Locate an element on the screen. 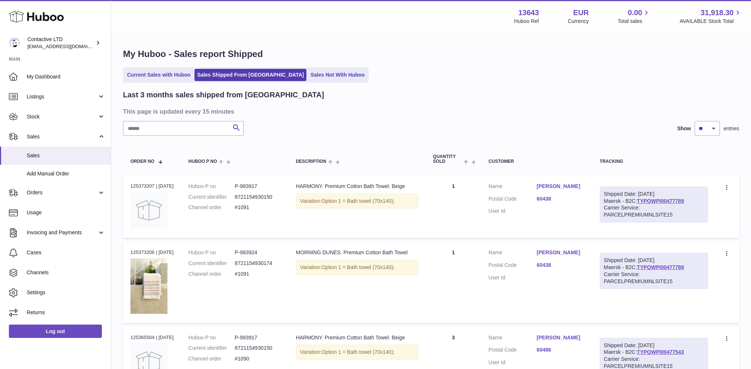 The width and height of the screenshot is (751, 369). a: TYPQWPI00477543 is located at coordinates (660, 352).